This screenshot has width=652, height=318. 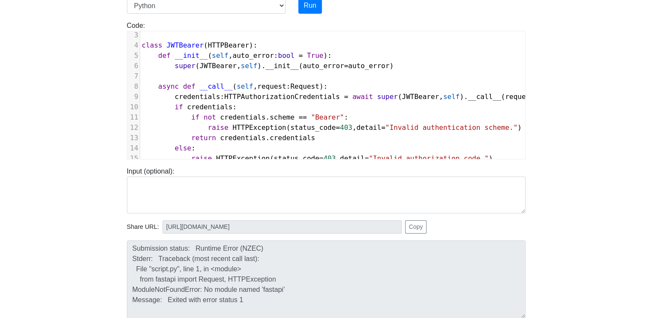 What do you see at coordinates (133, 35) in the screenshot?
I see `div: 3` at bounding box center [133, 35].